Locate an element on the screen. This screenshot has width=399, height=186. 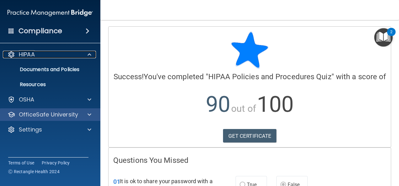
a: Terms of Use is located at coordinates (21, 163).